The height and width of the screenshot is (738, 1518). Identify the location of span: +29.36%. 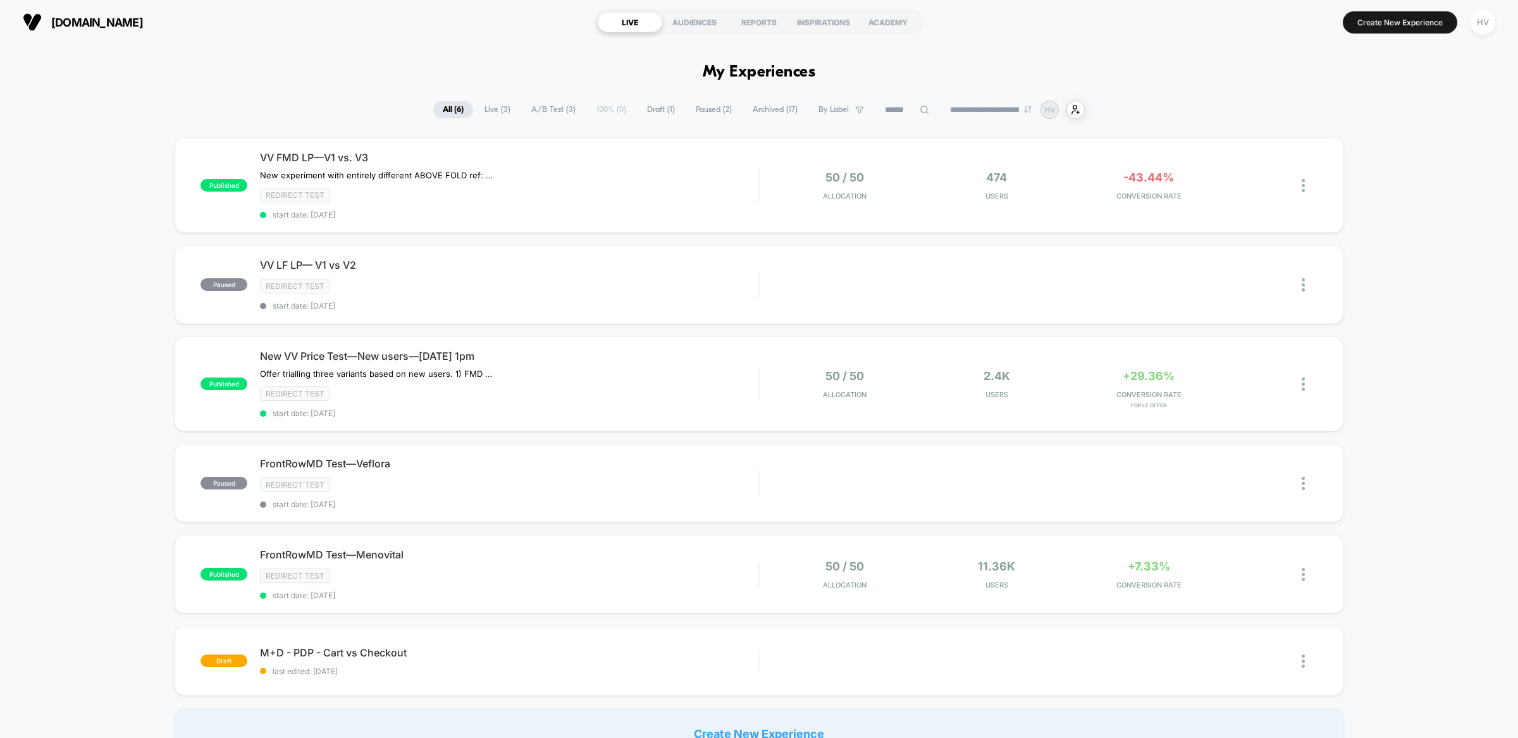
(1149, 376).